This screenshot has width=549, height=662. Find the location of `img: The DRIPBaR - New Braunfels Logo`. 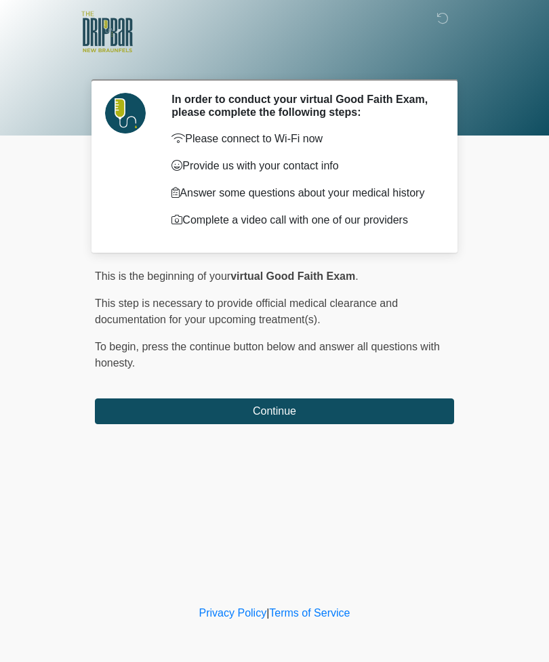

img: The DRIPBaR - New Braunfels Logo is located at coordinates (107, 32).